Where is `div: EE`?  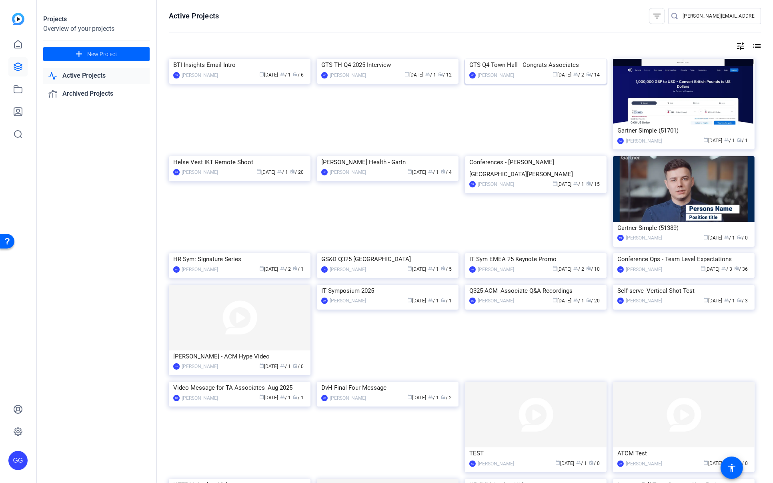
div: EE is located at coordinates (177, 269).